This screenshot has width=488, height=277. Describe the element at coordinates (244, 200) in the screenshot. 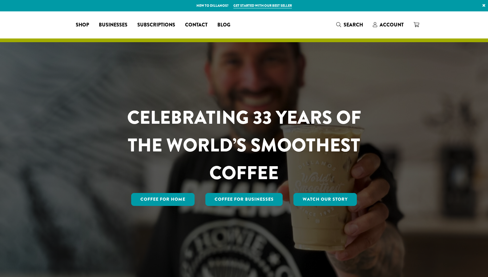

I see `a: Coffee For Businesses` at that location.